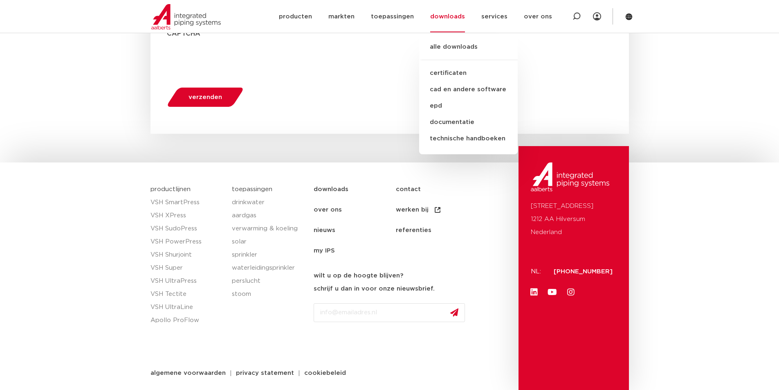 This screenshot has width=779, height=390. Describe the element at coordinates (187, 268) in the screenshot. I see `a: VSH Super` at that location.